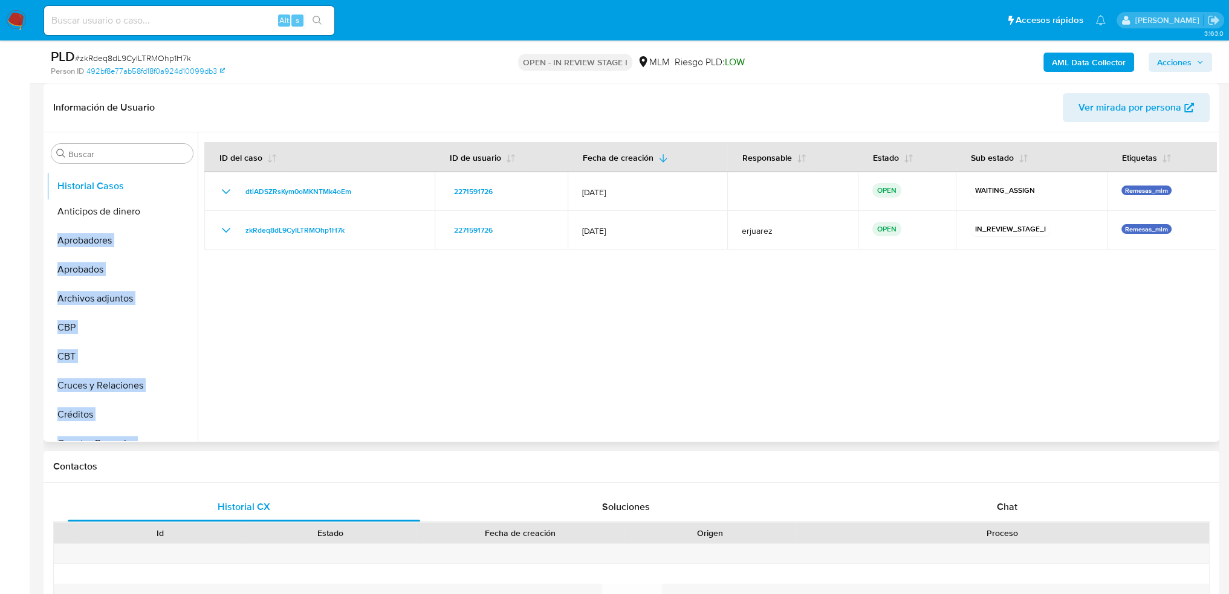 Image resolution: width=1229 pixels, height=594 pixels. What do you see at coordinates (122, 270) in the screenshot?
I see `button: Aprobados` at bounding box center [122, 270].